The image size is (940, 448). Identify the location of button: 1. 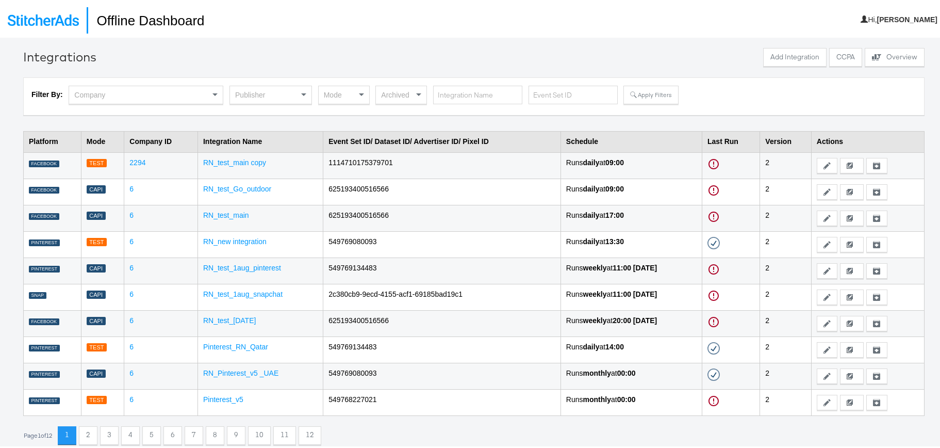
(67, 433).